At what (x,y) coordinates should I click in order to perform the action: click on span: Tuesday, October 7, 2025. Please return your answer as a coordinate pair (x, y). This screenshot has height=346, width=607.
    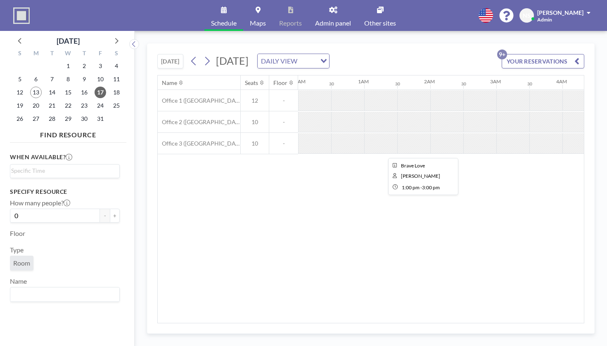
    Looking at the image, I should click on (52, 79).